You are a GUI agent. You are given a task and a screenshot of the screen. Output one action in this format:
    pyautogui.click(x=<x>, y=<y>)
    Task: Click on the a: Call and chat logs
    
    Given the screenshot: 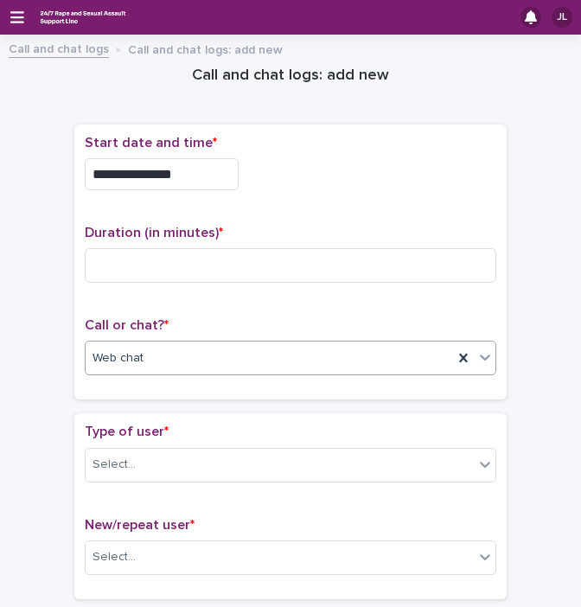 What is the action you would take?
    pyautogui.click(x=59, y=48)
    